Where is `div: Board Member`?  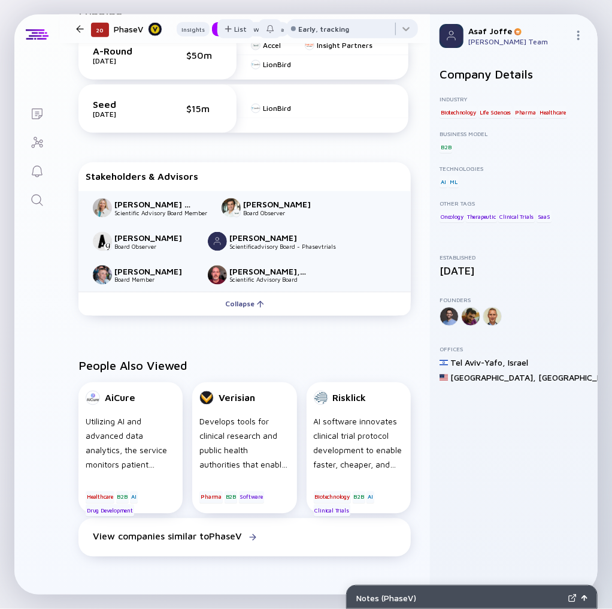 div: Board Member is located at coordinates (154, 280).